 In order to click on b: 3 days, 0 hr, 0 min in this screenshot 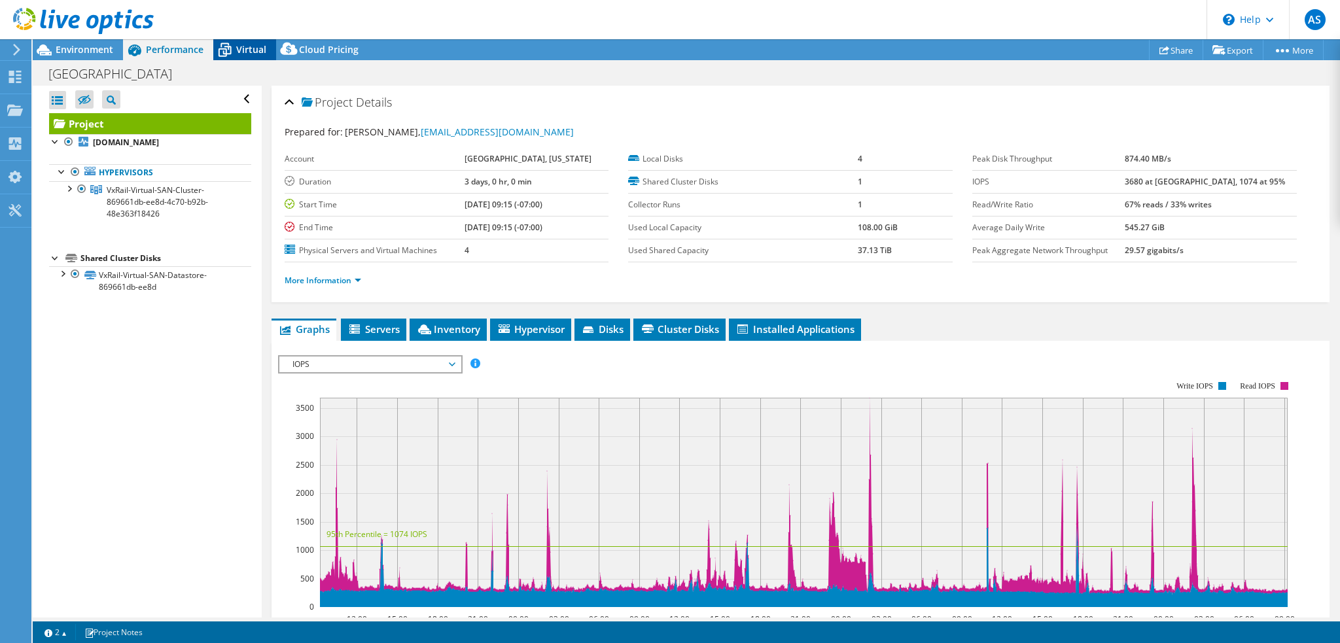, I will do `click(498, 181)`.